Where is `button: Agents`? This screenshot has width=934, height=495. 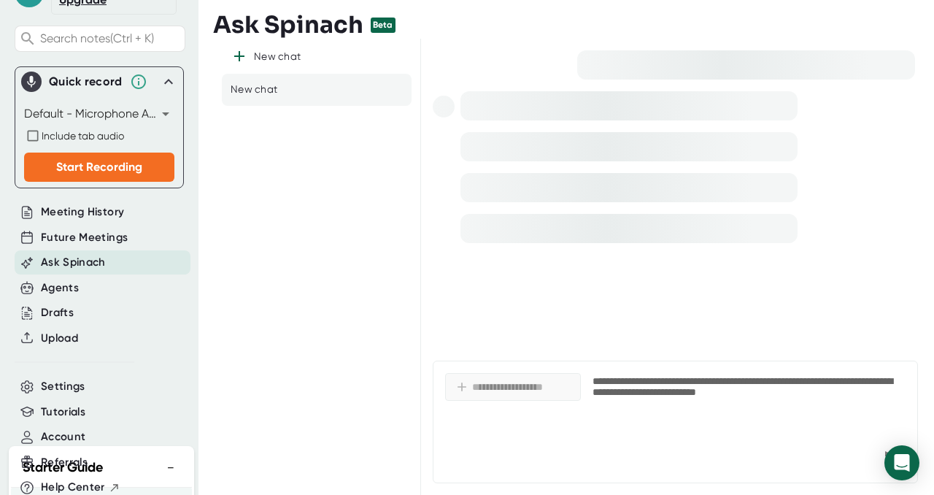
button: Agents is located at coordinates (60, 287).